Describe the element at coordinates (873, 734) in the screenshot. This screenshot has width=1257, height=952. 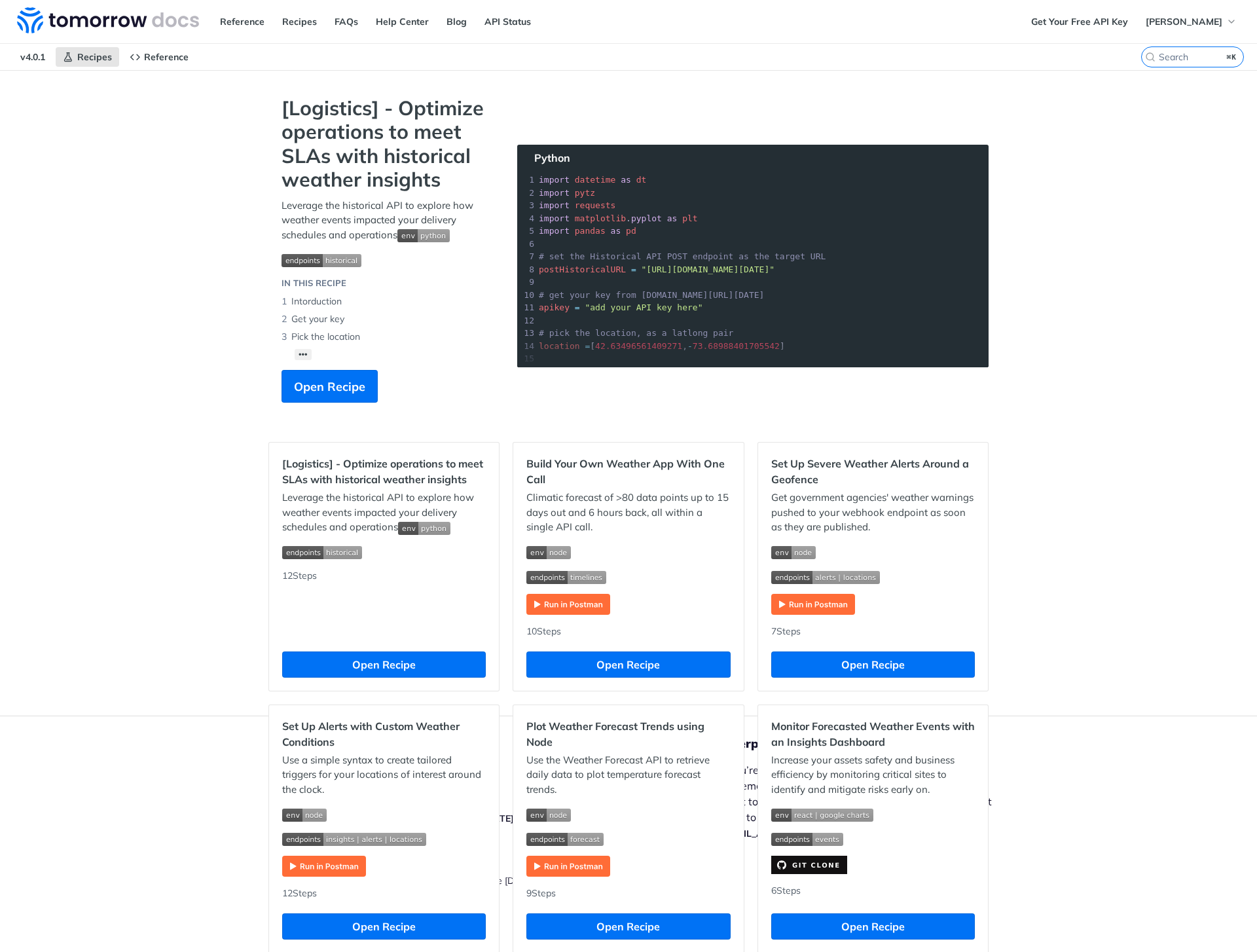
I see `h2: Monitor Forecasted Weather Events with an Insights Dashboard` at that location.